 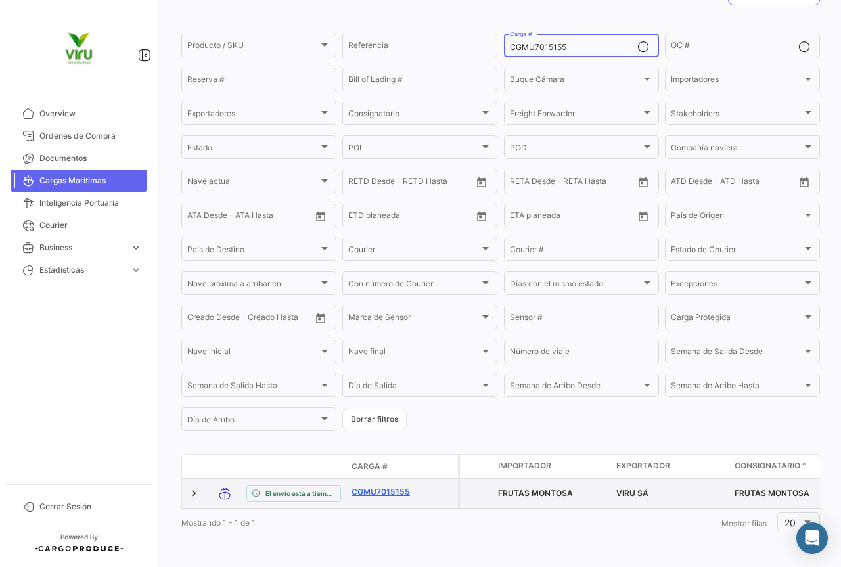 What do you see at coordinates (79, 136) in the screenshot?
I see `a: Órdenes de Compra` at bounding box center [79, 136].